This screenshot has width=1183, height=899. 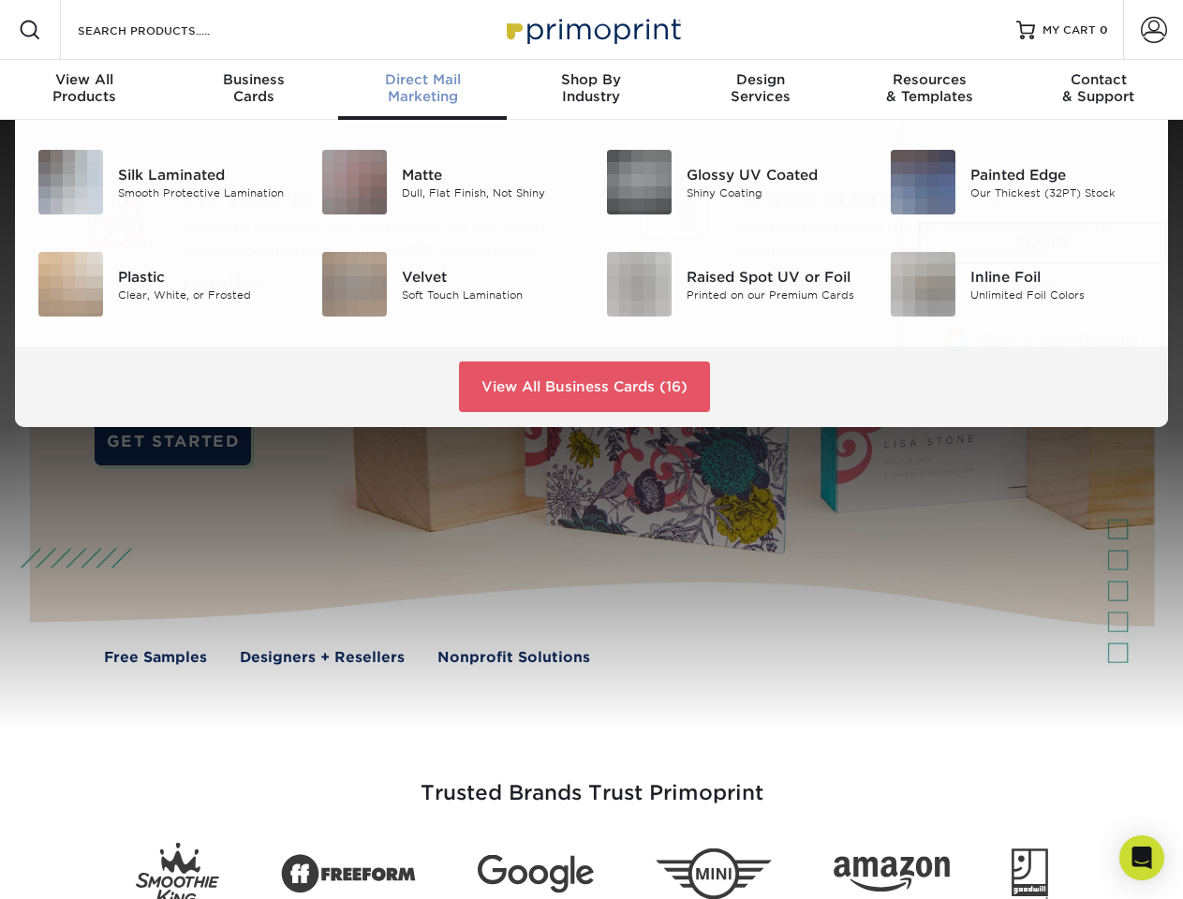 What do you see at coordinates (591, 80) in the screenshot?
I see `span: Shop By` at bounding box center [591, 80].